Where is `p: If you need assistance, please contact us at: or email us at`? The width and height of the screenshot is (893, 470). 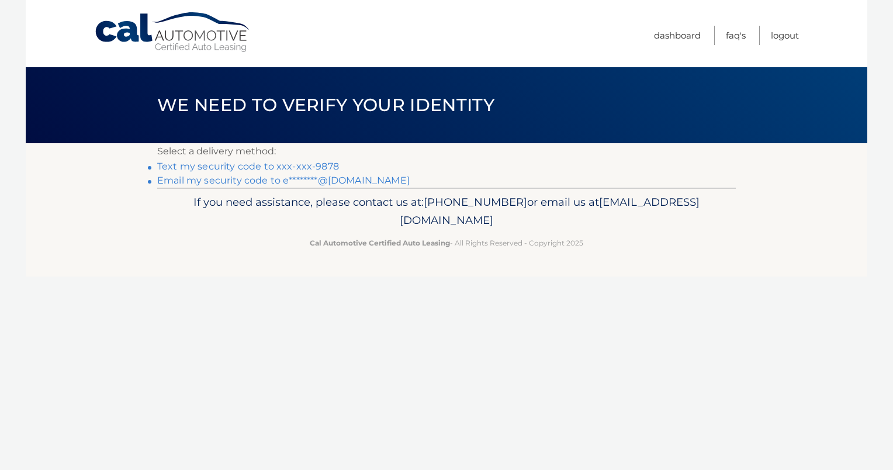
p: If you need assistance, please contact us at: or email us at is located at coordinates (447, 212).